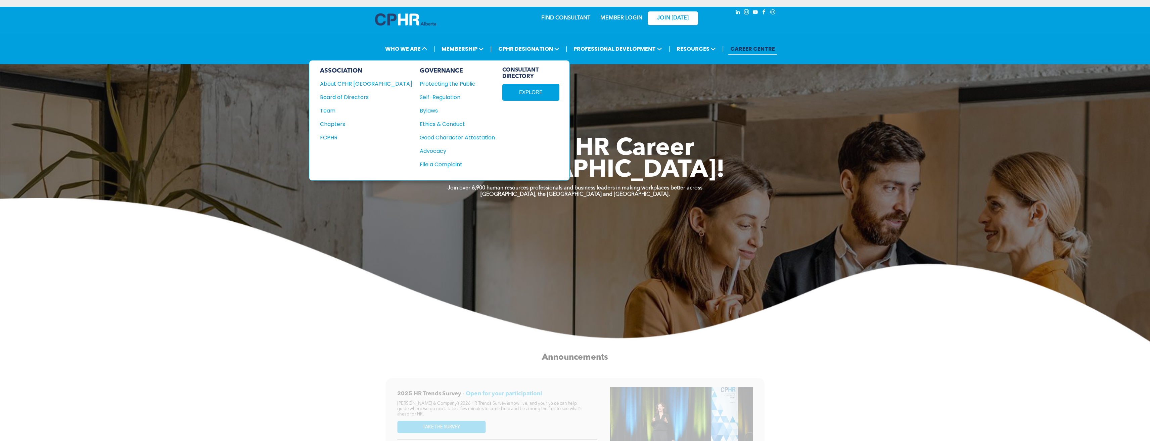 This screenshot has width=1150, height=441. I want to click on span: CPHR DESIGNATION, so click(529, 49).